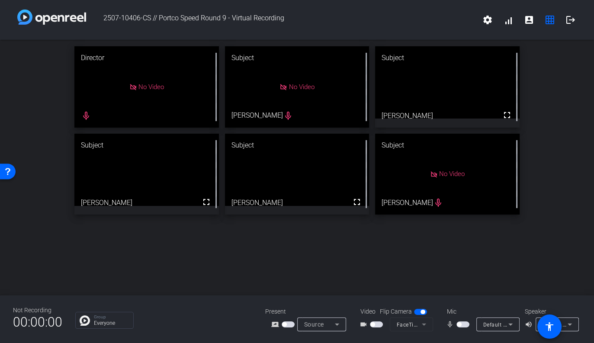 The image size is (594, 343). What do you see at coordinates (550, 327) in the screenshot?
I see `mat-icon: accessibility` at bounding box center [550, 327].